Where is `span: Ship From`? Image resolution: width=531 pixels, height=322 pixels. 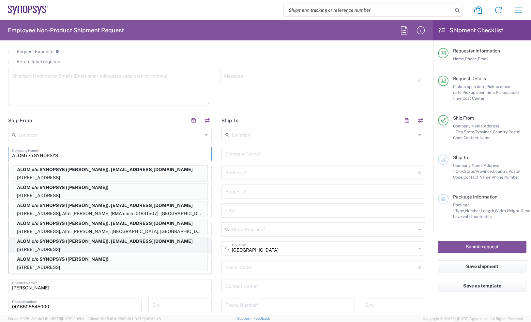
span: Ship From is located at coordinates (464, 118).